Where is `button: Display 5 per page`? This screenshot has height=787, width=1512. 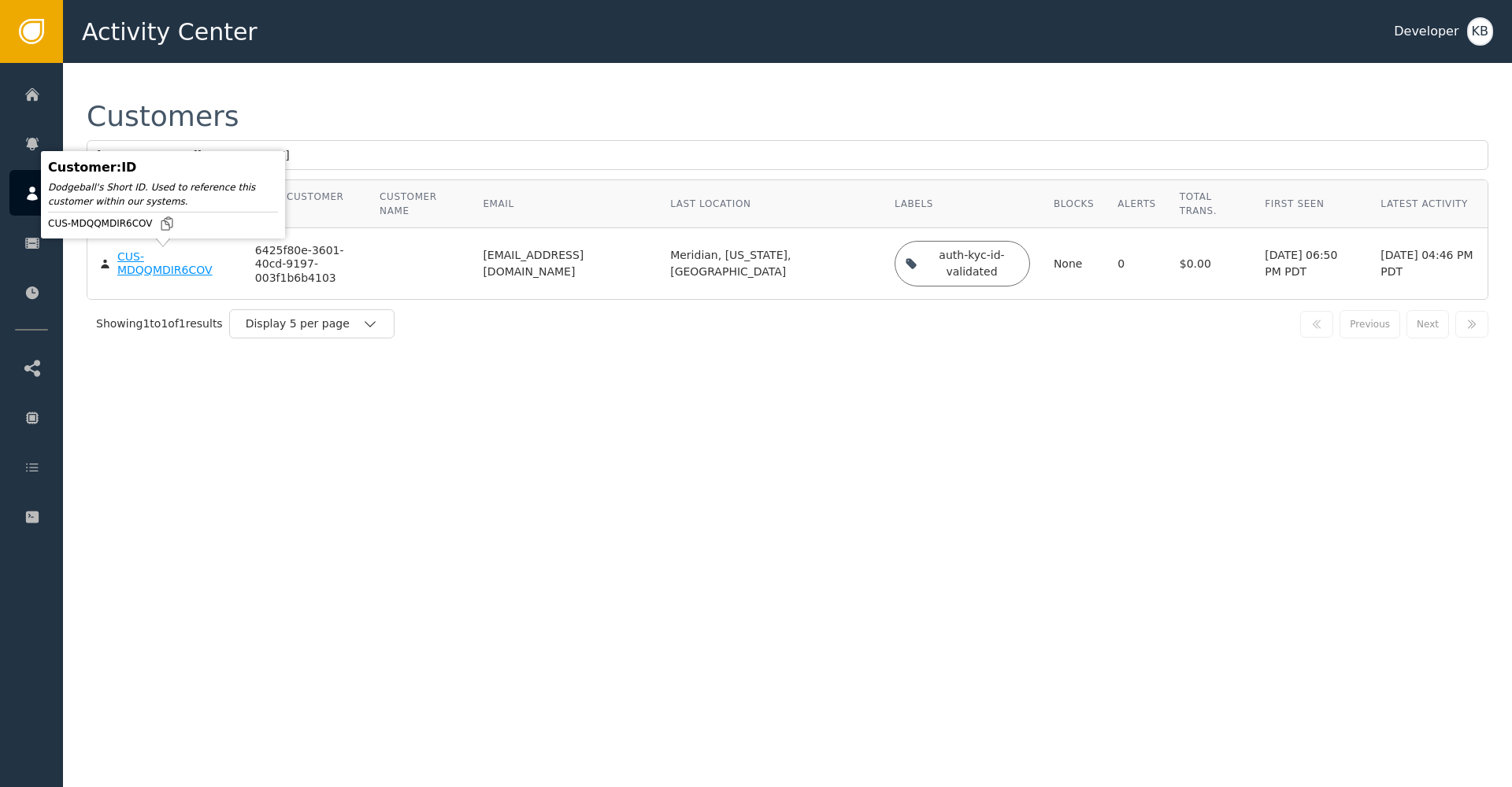 button: Display 5 per page is located at coordinates (312, 323).